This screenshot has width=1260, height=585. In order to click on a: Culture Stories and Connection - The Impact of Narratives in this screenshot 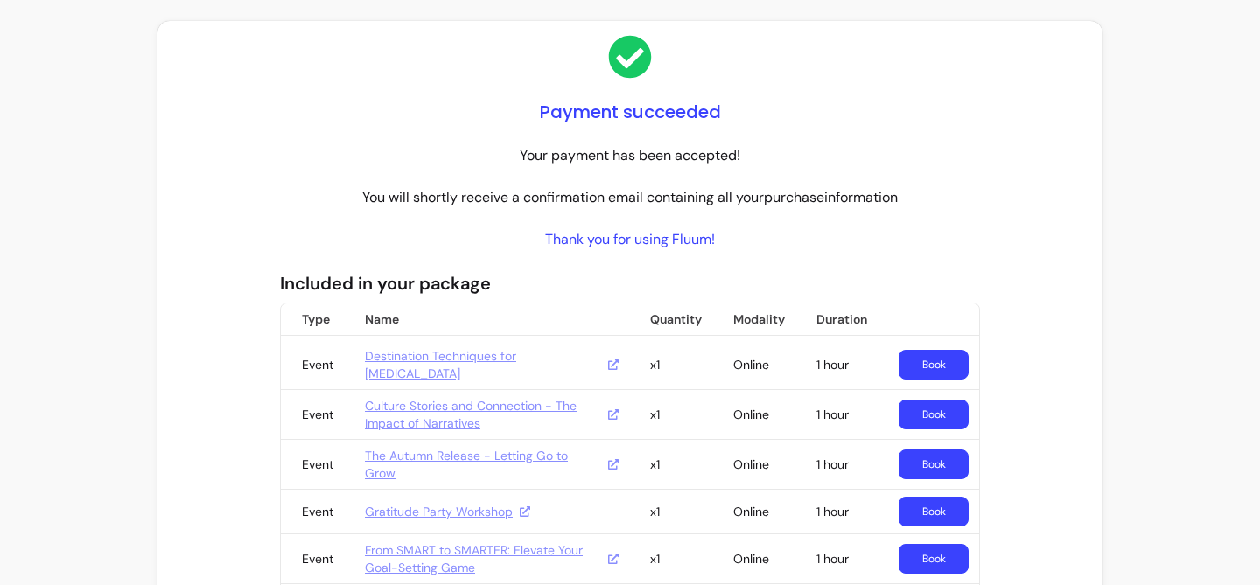, I will do `click(492, 415)`.